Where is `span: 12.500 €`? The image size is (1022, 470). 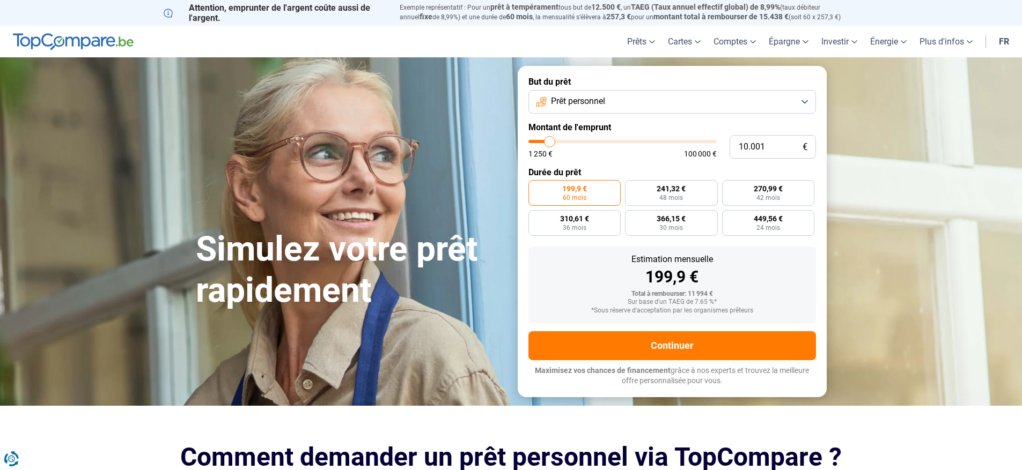
span: 12.500 € is located at coordinates (606, 7).